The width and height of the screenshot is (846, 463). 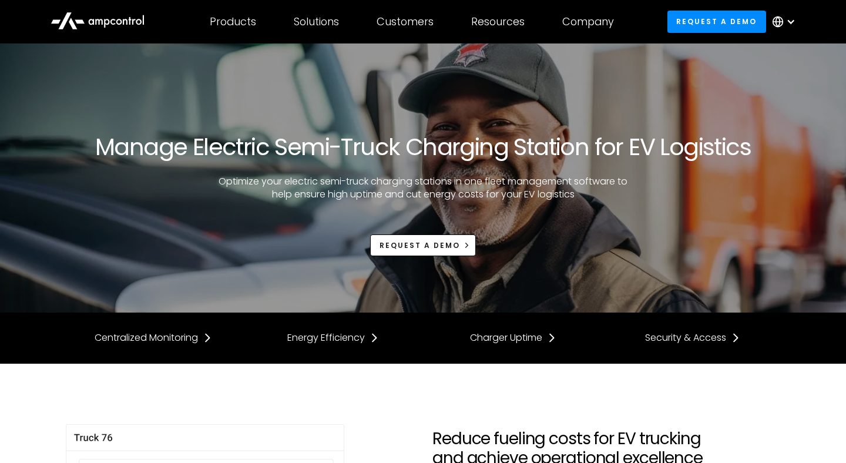 I want to click on a: Charger Uptime, so click(x=513, y=338).